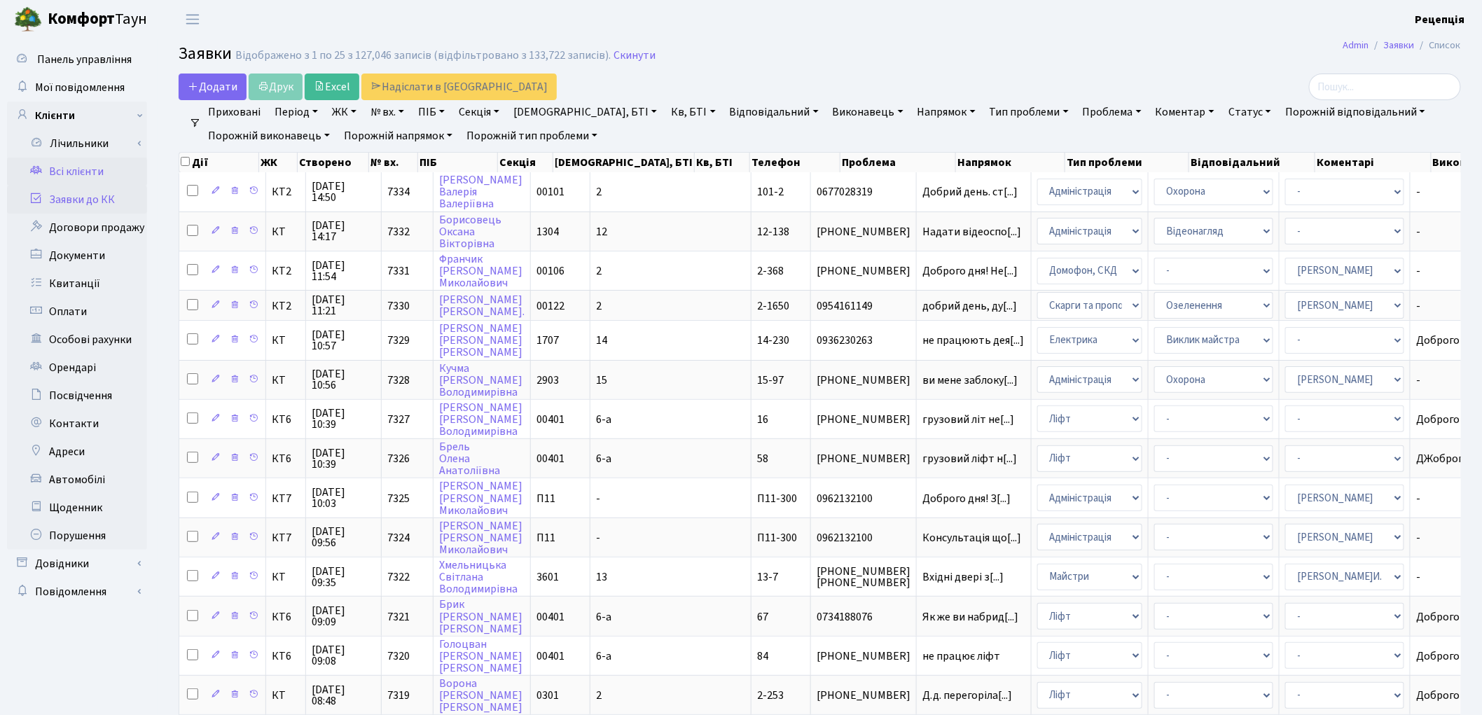  What do you see at coordinates (969, 459) in the screenshot?
I see `span: грузовий ліфт н[...]` at bounding box center [969, 459].